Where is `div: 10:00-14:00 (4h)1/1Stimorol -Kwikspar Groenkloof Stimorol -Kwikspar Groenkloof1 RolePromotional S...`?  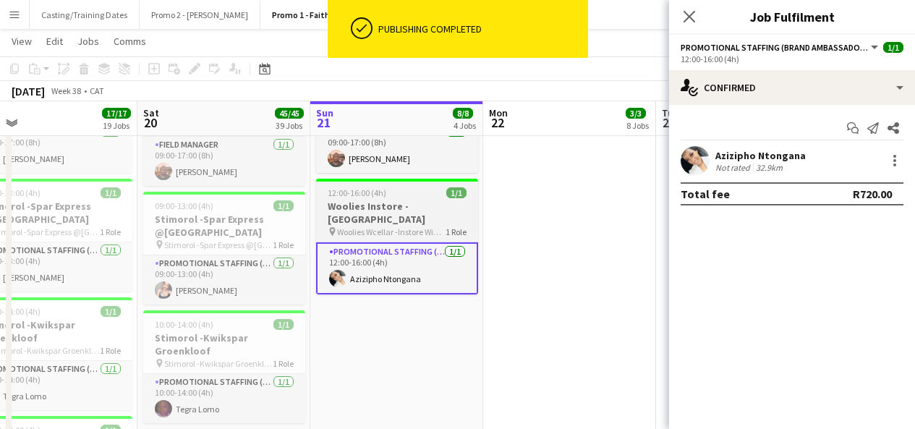
div: 10:00-14:00 (4h)1/1Stimorol -Kwikspar Groenkloof Stimorol -Kwikspar Groenkloof1 RolePromotional S... is located at coordinates (224, 367).